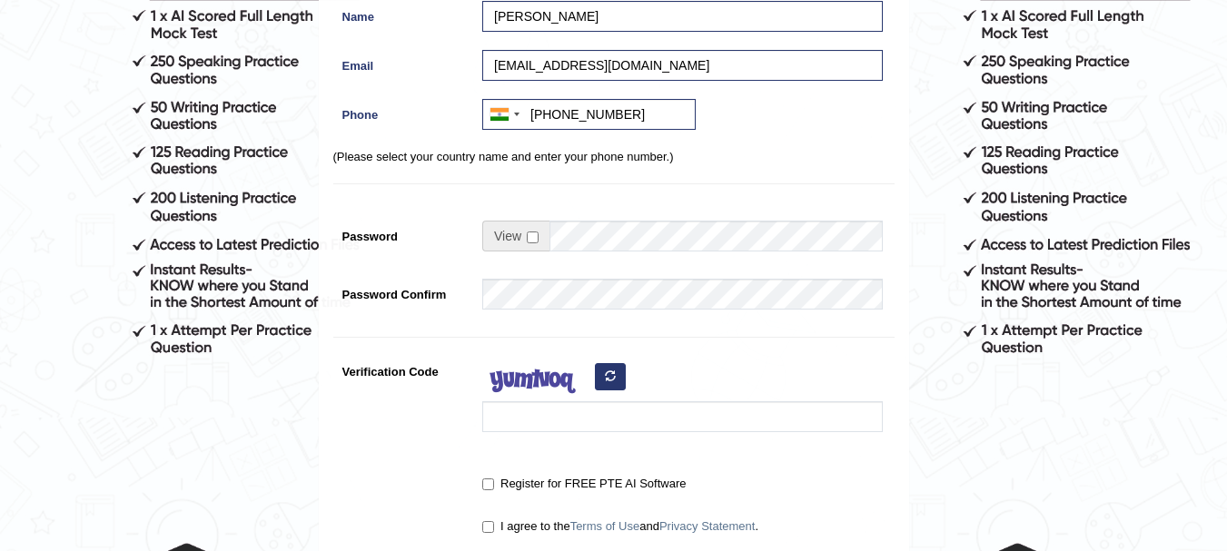 The height and width of the screenshot is (551, 1227). Describe the element at coordinates (403, 232) in the screenshot. I see `label: Password` at that location.